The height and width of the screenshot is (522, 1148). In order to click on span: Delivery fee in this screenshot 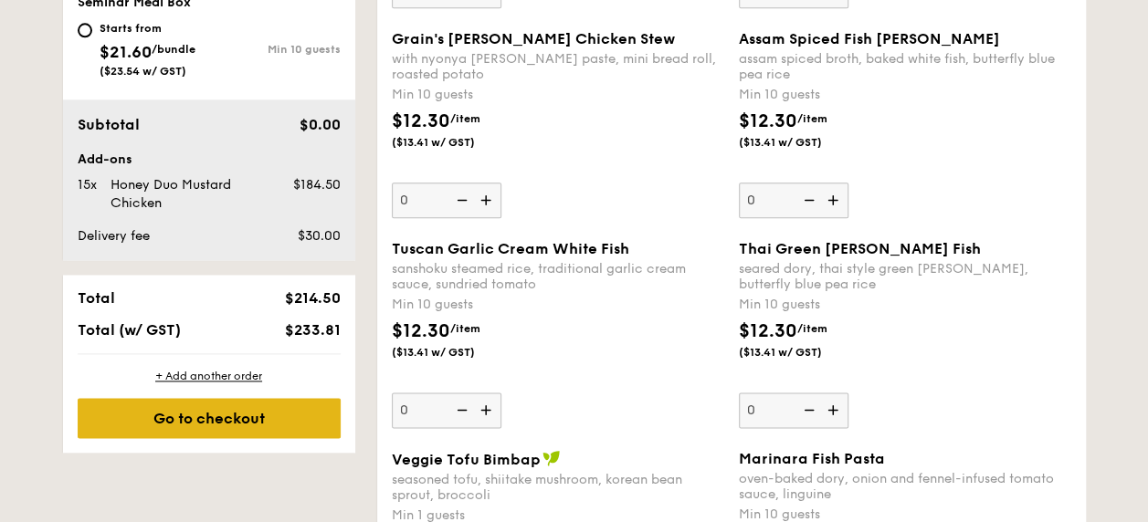, I will do `click(113, 236)`.